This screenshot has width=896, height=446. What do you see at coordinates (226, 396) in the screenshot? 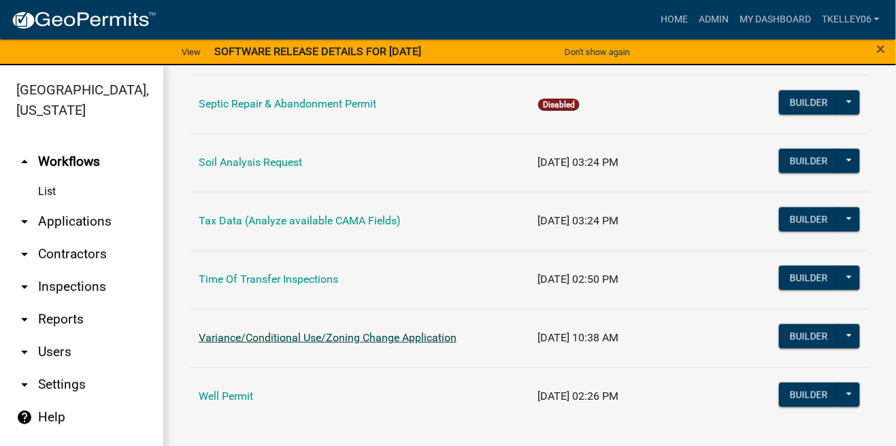
I see `a: Well Permit` at bounding box center [226, 396].